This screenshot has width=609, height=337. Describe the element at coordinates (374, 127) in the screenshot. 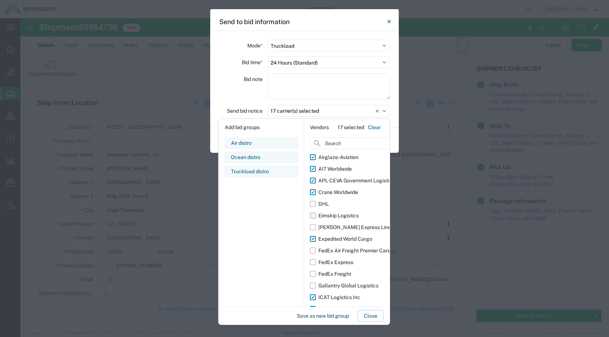

I see `button: Clear` at that location.